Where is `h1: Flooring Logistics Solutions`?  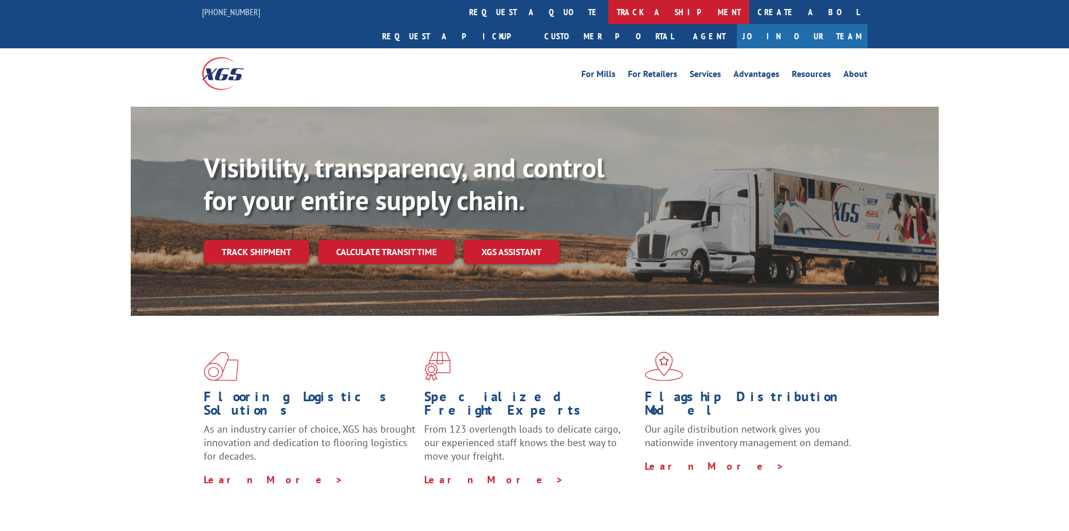
h1: Flooring Logistics Solutions is located at coordinates (310, 406).